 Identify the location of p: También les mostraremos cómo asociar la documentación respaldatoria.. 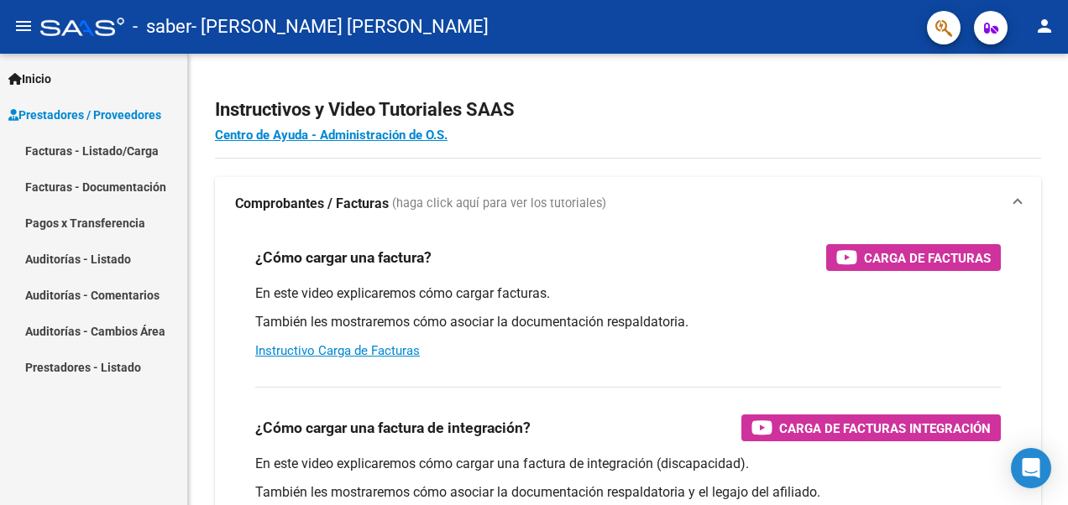
(628, 322).